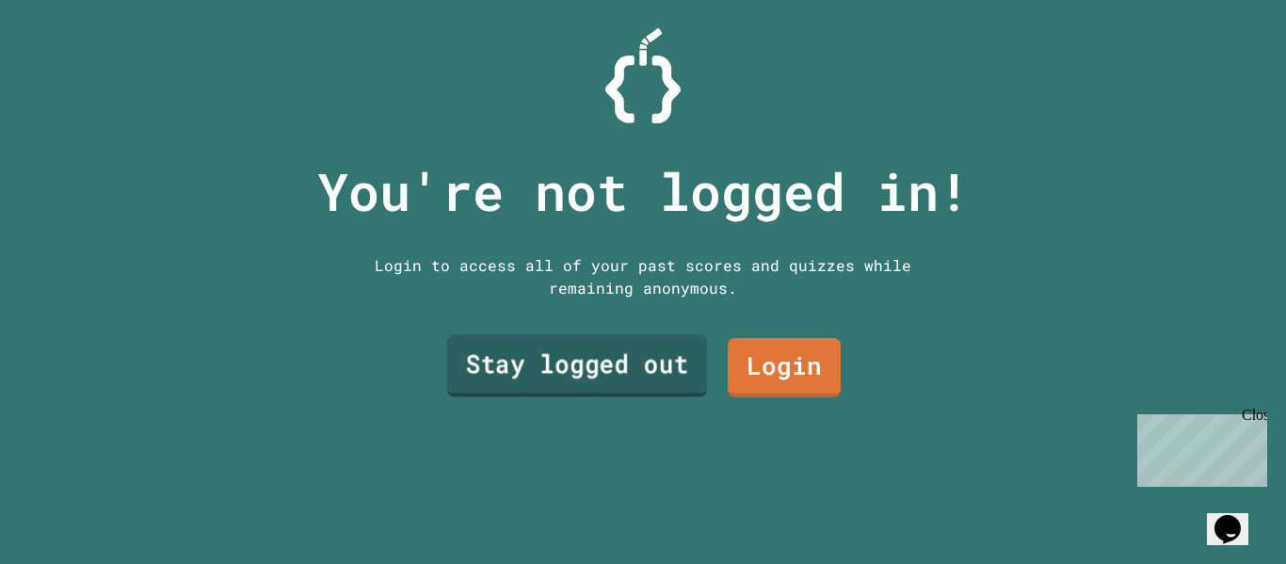 This screenshot has width=1286, height=564. I want to click on p: You're not logged in!, so click(643, 191).